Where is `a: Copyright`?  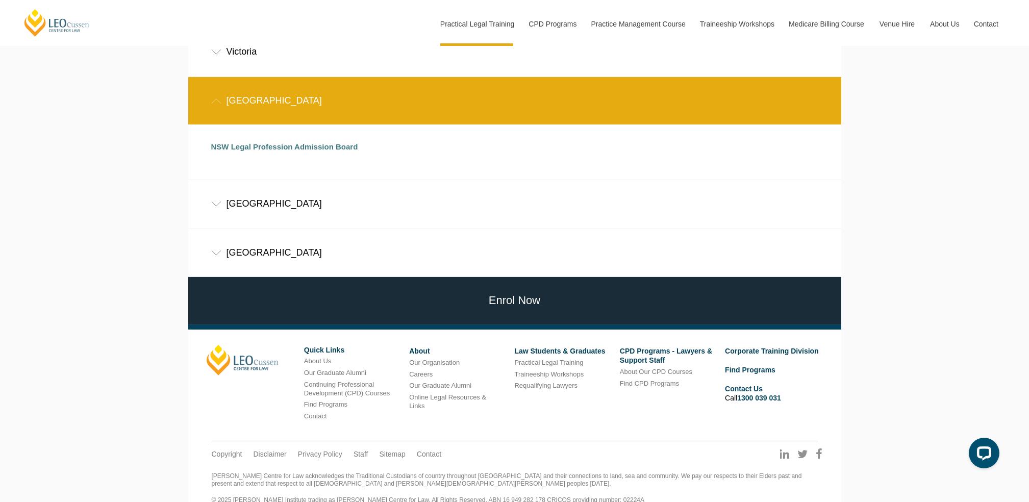
a: Copyright is located at coordinates (227, 454).